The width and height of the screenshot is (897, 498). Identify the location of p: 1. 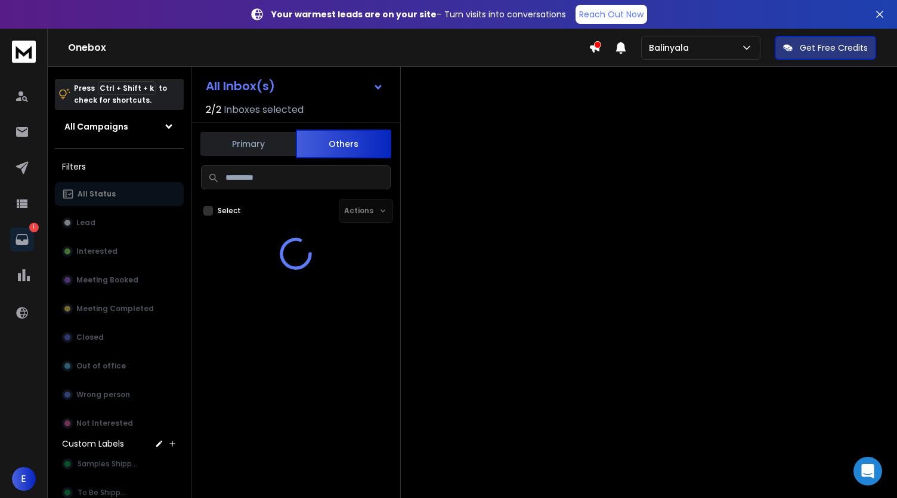
(34, 227).